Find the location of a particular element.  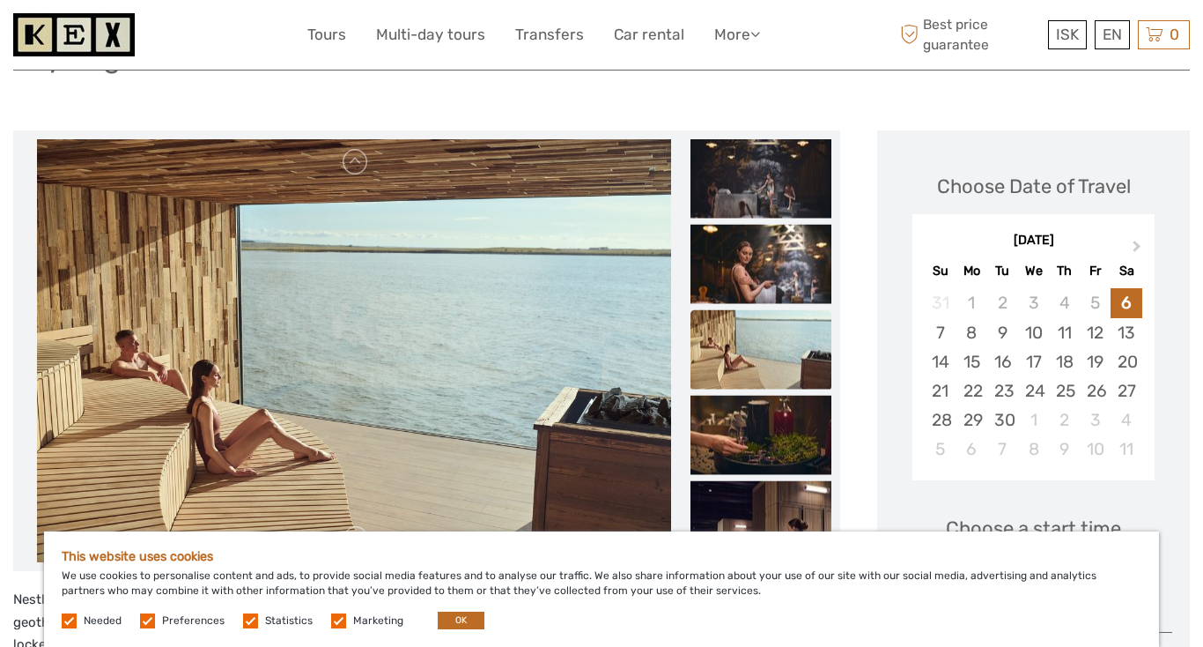

div: Not available Thursday, September 4th, 2025 is located at coordinates (1064, 302).